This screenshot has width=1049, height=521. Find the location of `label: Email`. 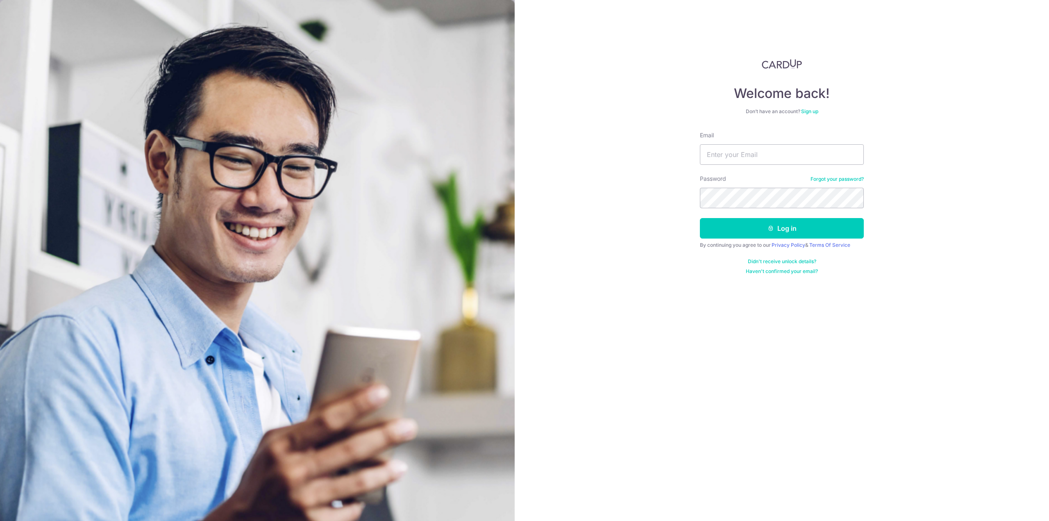

label: Email is located at coordinates (707, 135).